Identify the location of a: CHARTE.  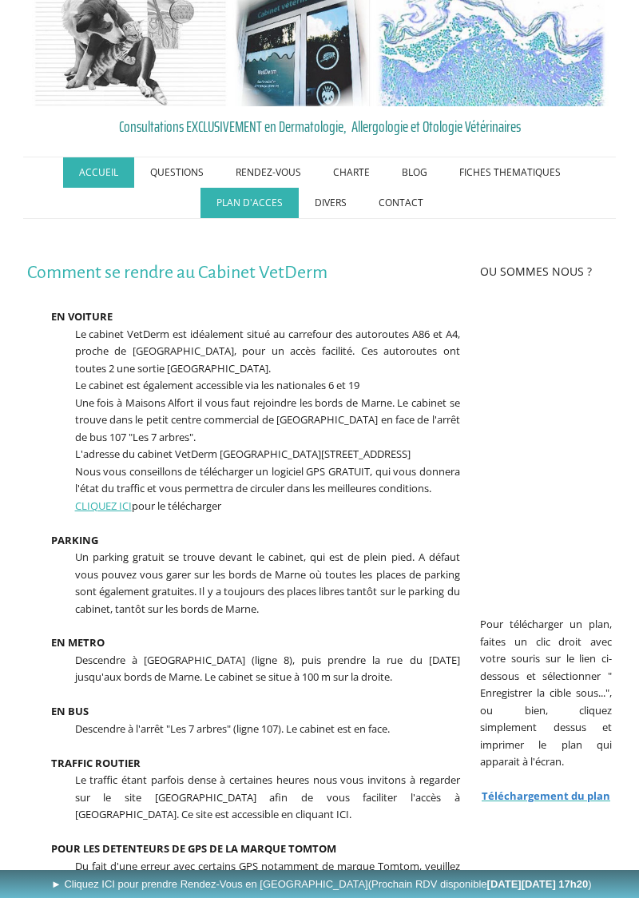
(352, 173).